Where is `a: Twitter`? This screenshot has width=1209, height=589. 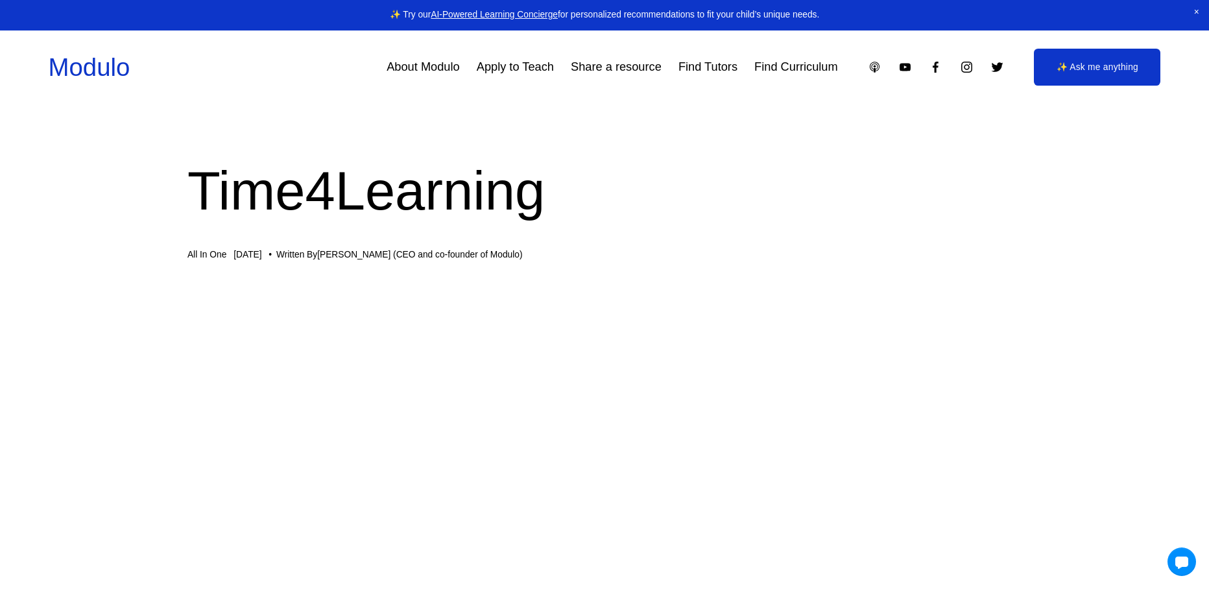
a: Twitter is located at coordinates (997, 67).